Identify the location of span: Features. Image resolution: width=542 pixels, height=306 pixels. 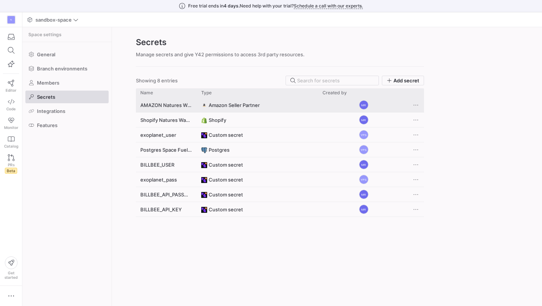
(47, 125).